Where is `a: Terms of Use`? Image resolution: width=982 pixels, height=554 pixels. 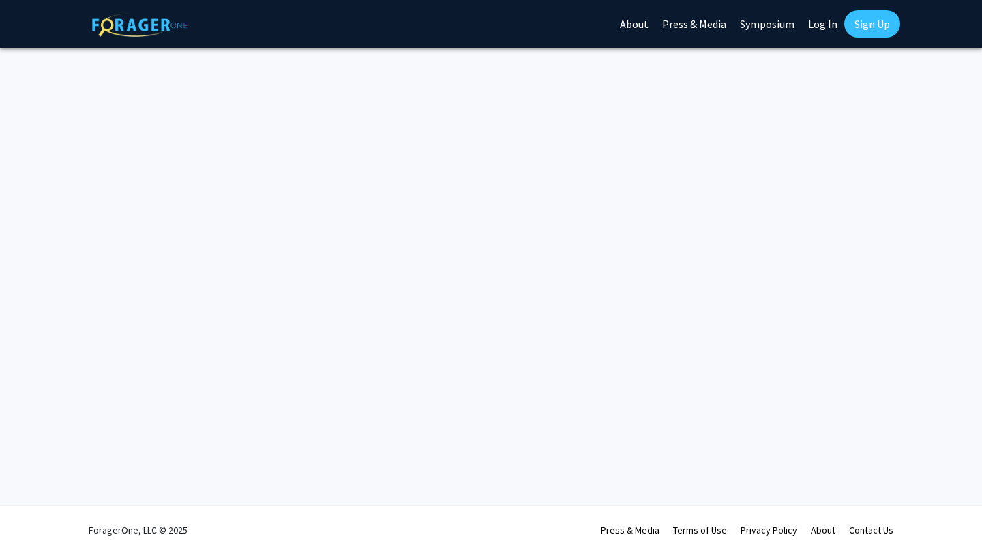 a: Terms of Use is located at coordinates (700, 530).